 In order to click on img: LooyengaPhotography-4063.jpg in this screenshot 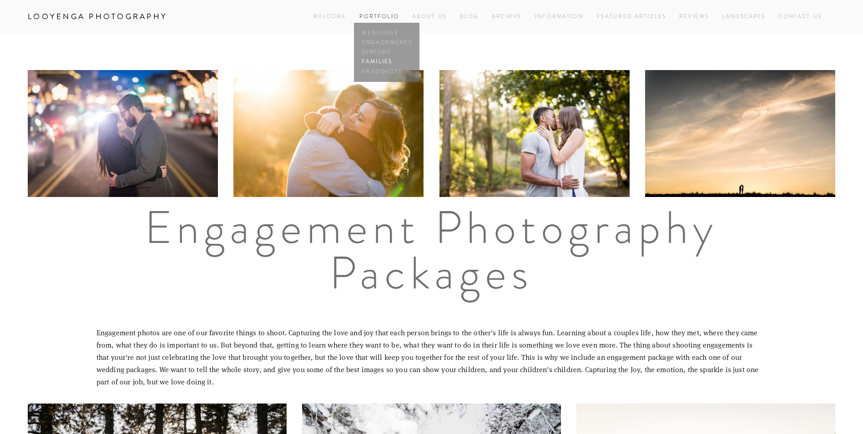, I will do `click(740, 133)`.